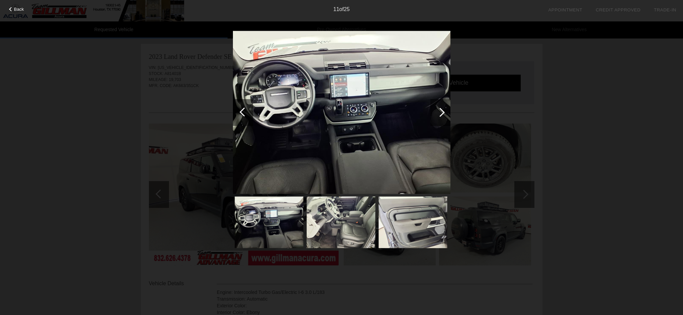 The image size is (683, 315). What do you see at coordinates (336, 9) in the screenshot?
I see `span: 11` at bounding box center [336, 9].